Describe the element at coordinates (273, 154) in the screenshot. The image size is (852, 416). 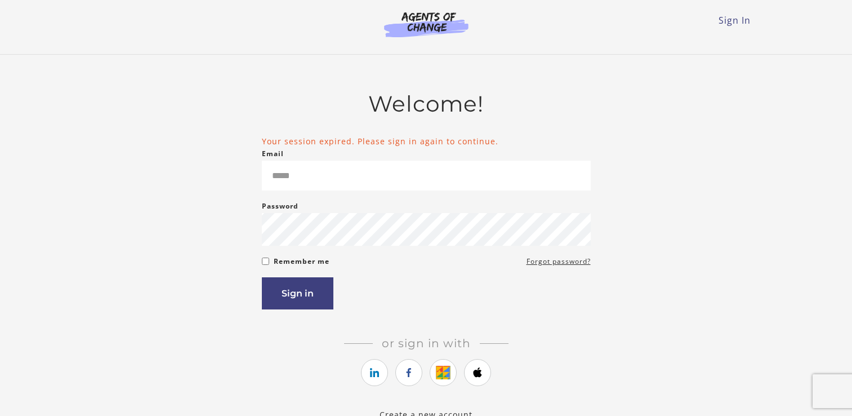
I see `label: Email` at that location.